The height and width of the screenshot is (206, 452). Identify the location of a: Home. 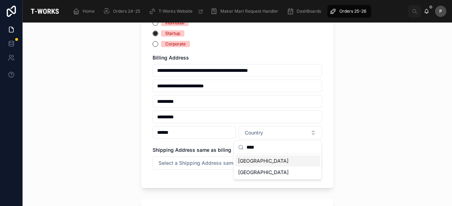
(85, 11).